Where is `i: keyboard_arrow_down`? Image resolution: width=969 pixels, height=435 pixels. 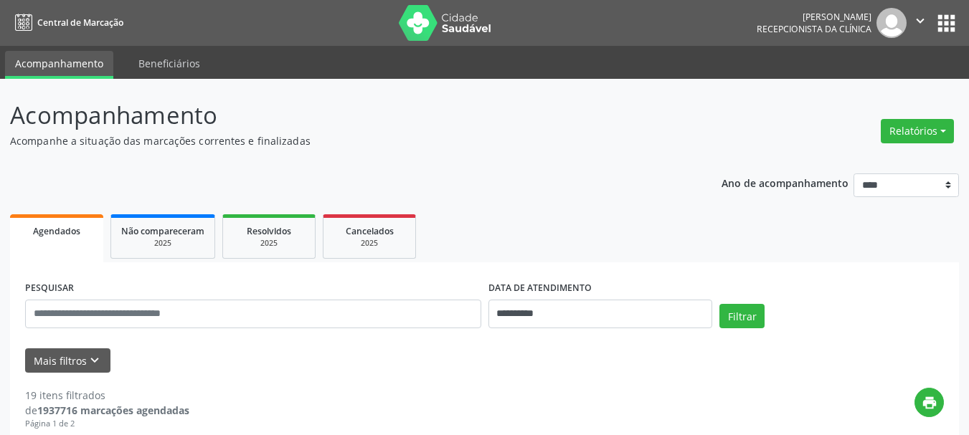 i: keyboard_arrow_down is located at coordinates (95, 361).